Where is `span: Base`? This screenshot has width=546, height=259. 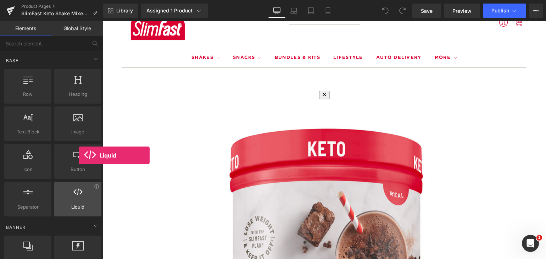
span: Base is located at coordinates (12, 60).